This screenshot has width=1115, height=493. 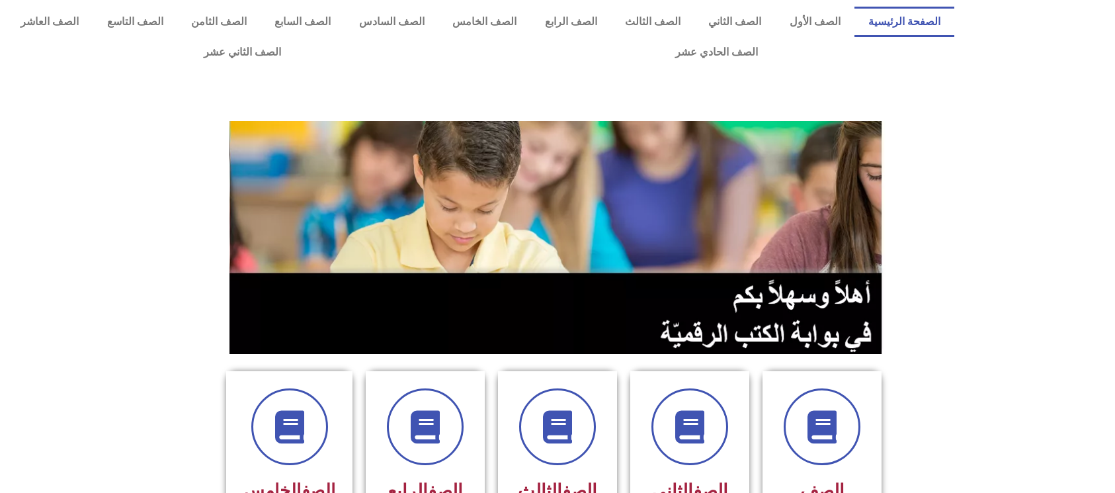 I want to click on a: الصفحة الرئيسية, so click(x=904, y=22).